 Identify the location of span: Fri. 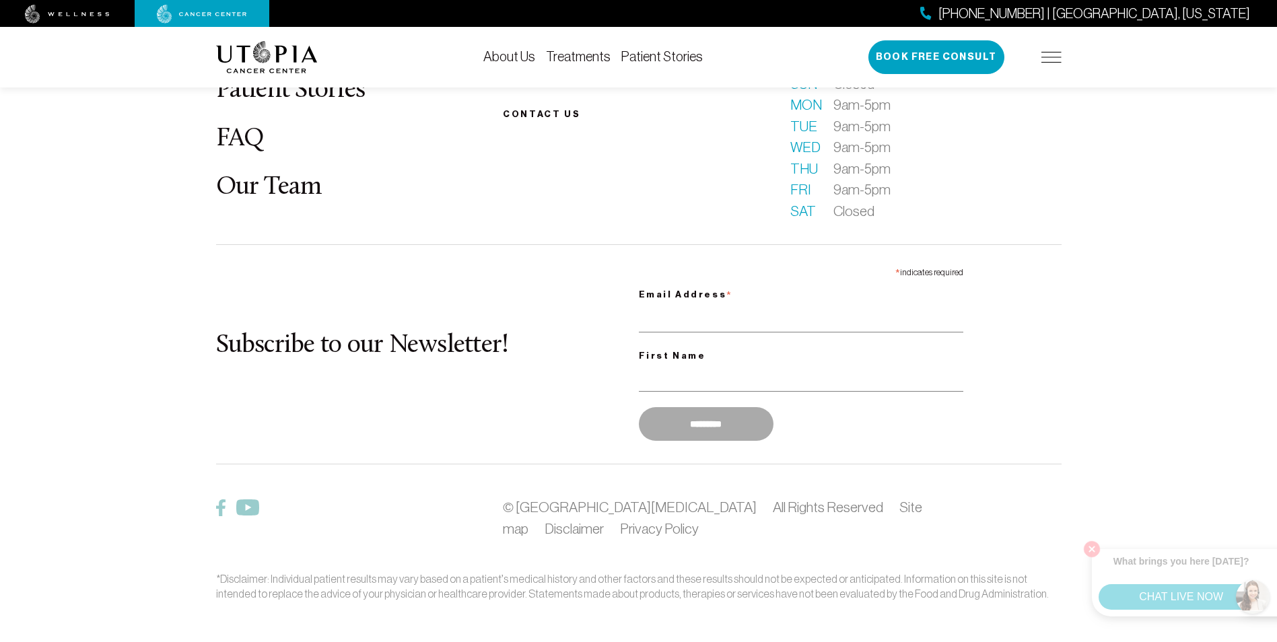
(804, 190).